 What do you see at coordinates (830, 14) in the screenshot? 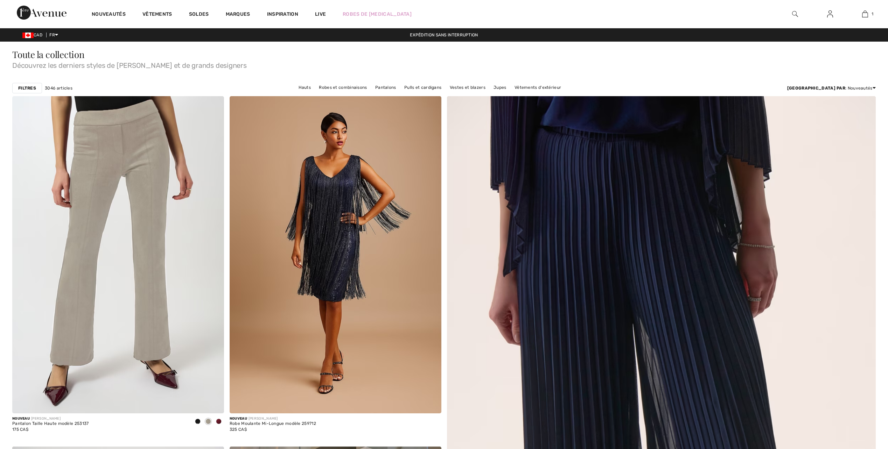
I see `a: Se connecter` at bounding box center [830, 14].